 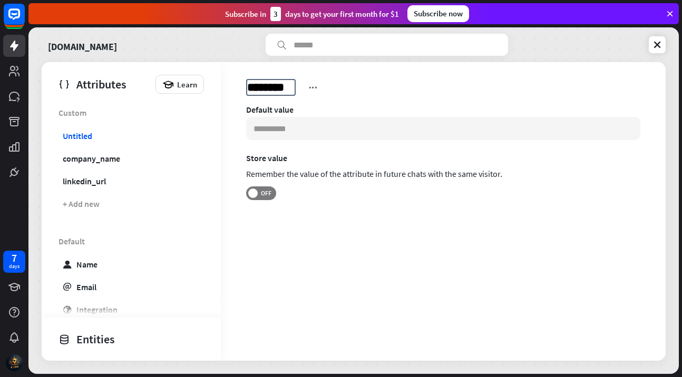 I want to click on div: Entities, so click(x=129, y=339).